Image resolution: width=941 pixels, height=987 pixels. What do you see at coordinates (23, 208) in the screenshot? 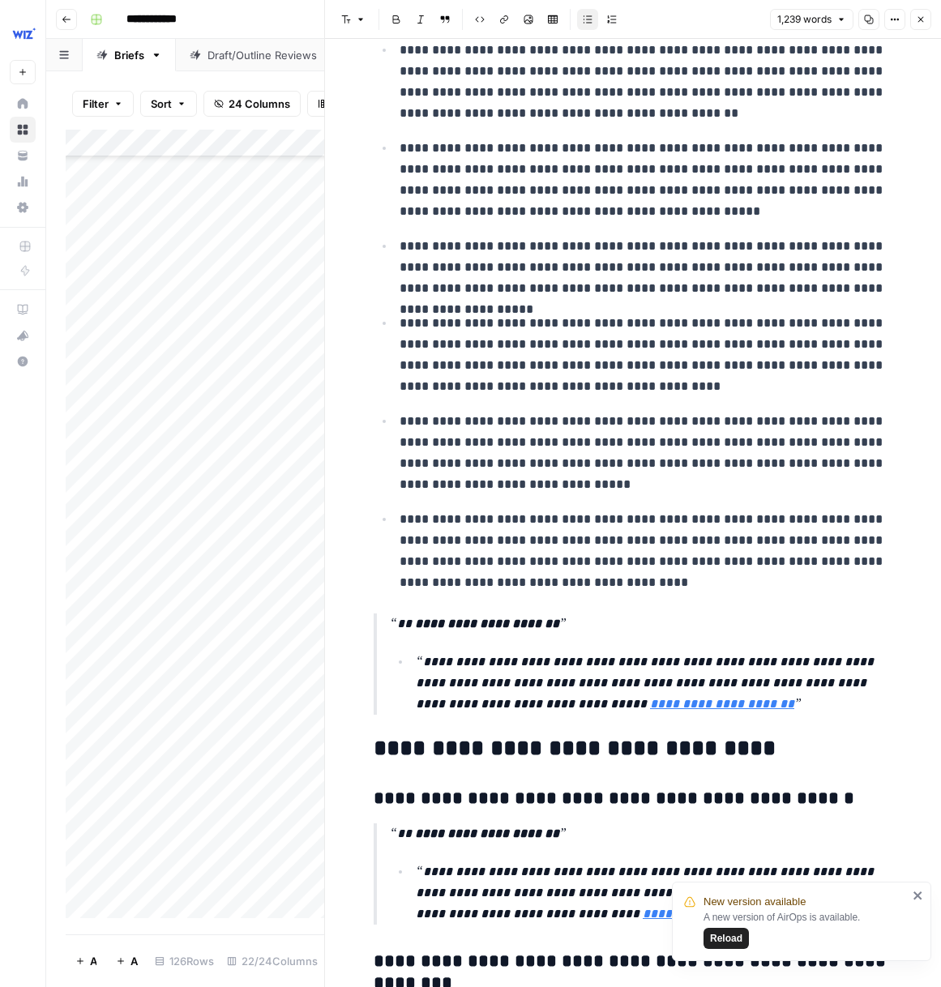
I see `a: Settings` at bounding box center [23, 208].